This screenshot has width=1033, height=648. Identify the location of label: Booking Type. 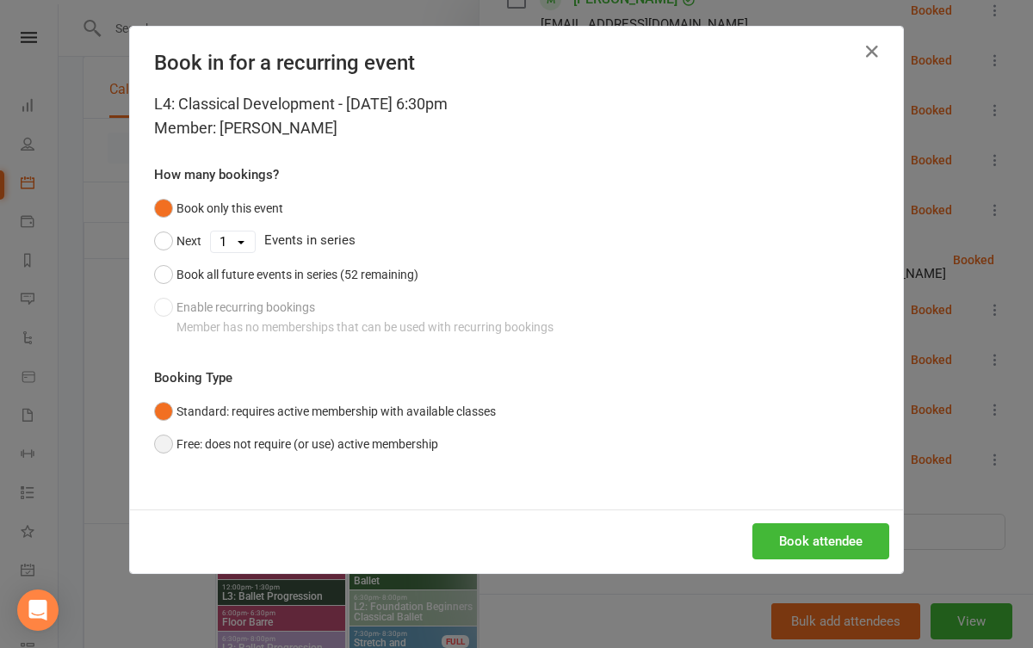
(193, 378).